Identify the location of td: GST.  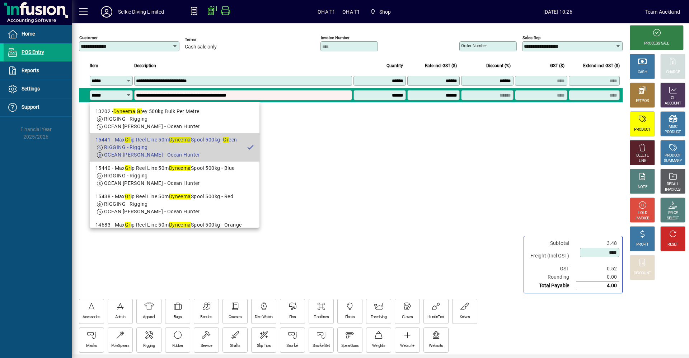
(551, 268).